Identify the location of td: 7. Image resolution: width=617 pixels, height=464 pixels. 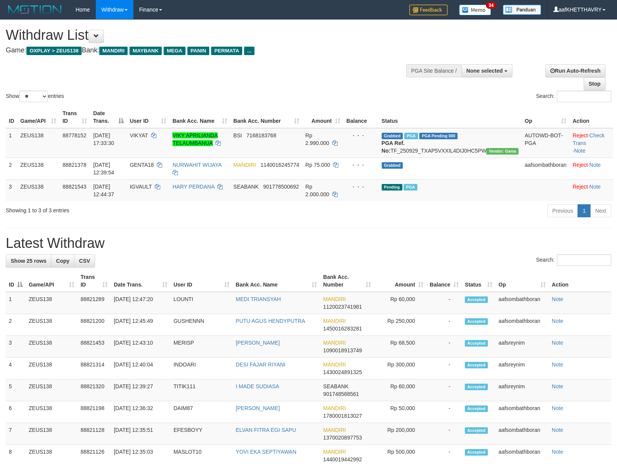
(16, 434).